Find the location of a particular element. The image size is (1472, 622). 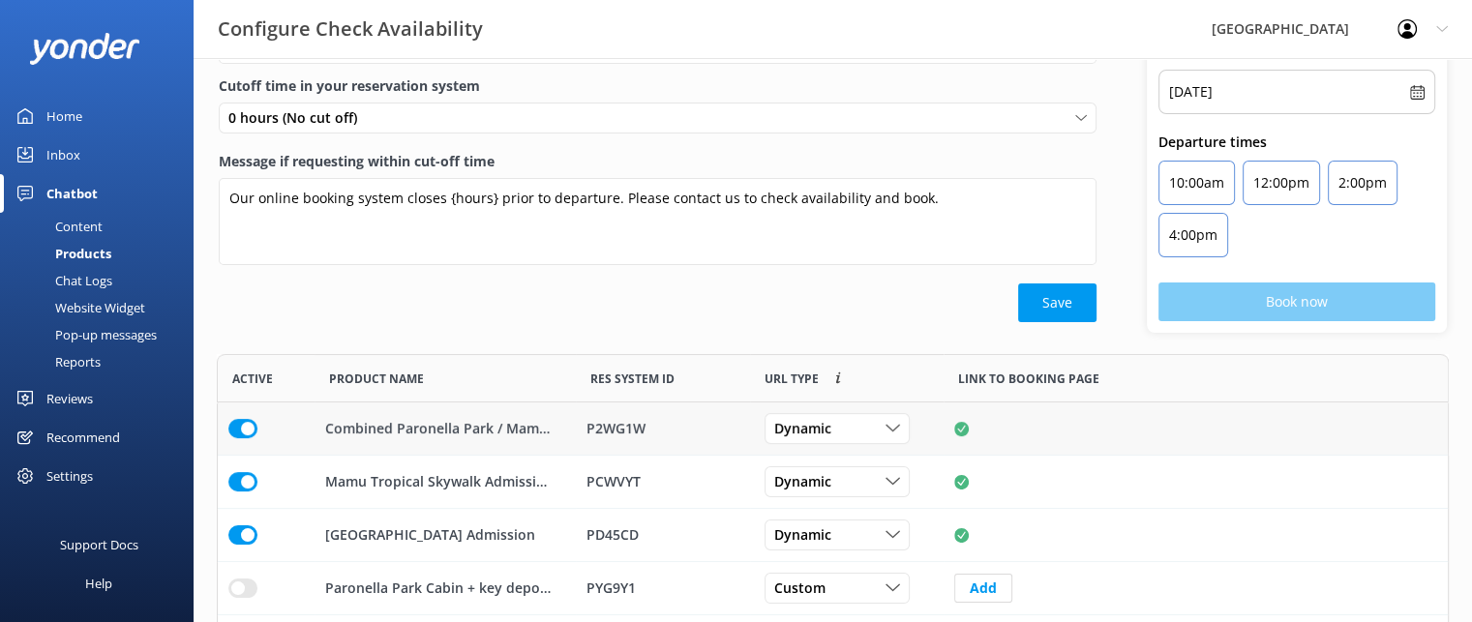

a: Reports is located at coordinates (103, 362).